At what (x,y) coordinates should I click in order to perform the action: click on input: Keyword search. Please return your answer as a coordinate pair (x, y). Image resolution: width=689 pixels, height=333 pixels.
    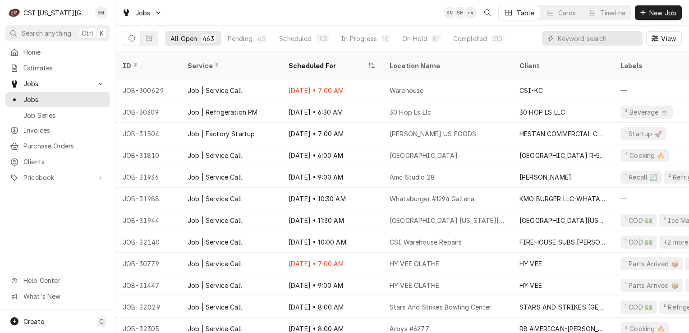
    Looking at the image, I should click on (598, 38).